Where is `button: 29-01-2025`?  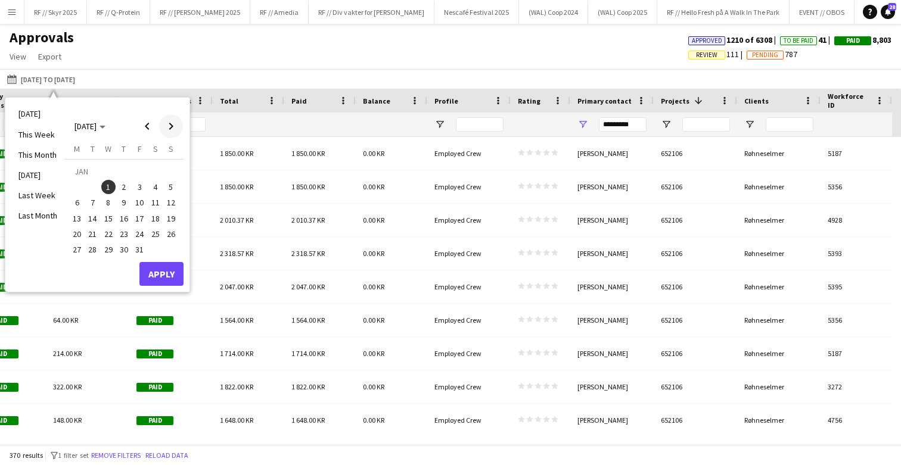 button: 29-01-2025 is located at coordinates (108, 250).